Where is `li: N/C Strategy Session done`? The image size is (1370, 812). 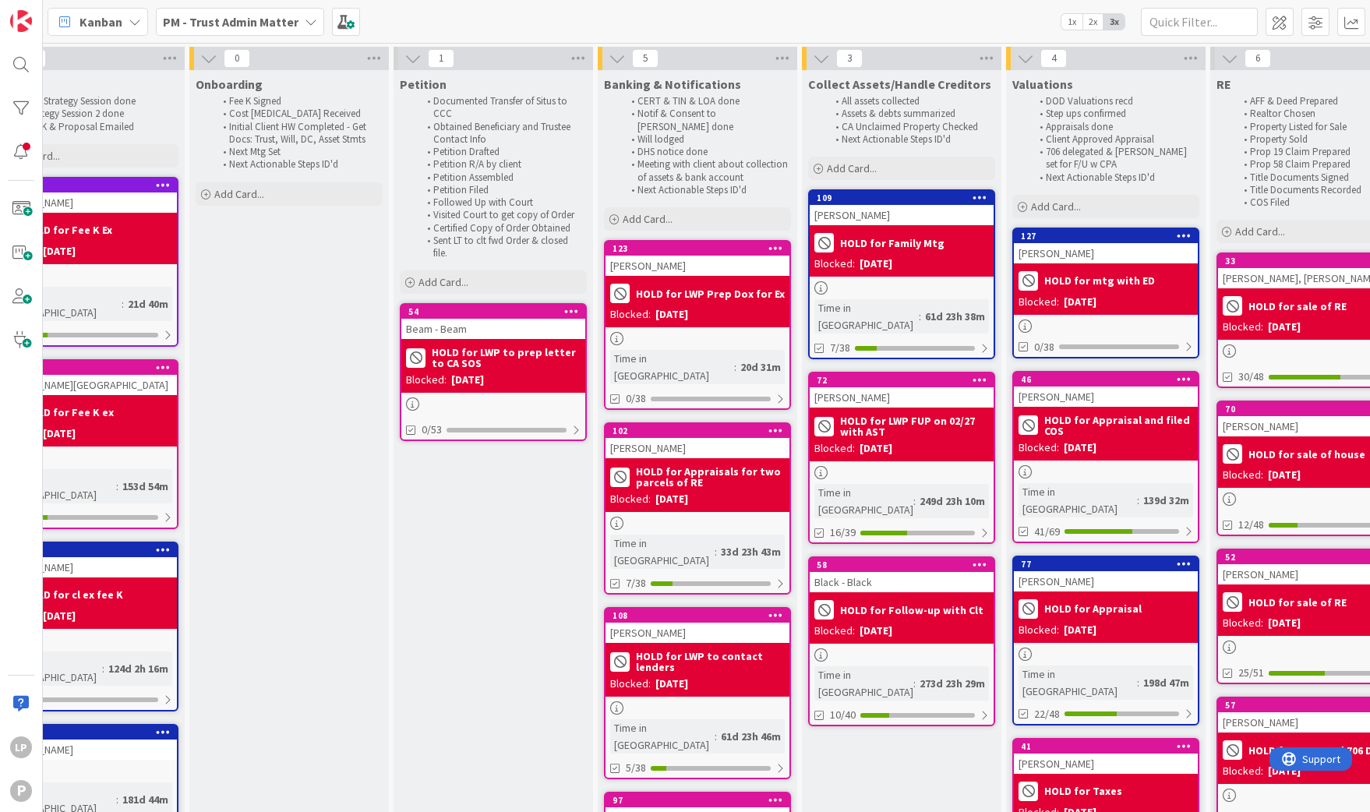
li: N/C Strategy Session done is located at coordinates (93, 101).